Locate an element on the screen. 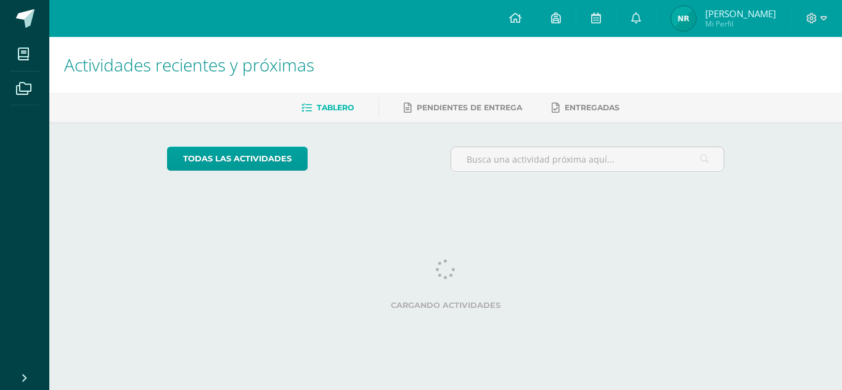 This screenshot has width=842, height=390. a: Entregadas is located at coordinates (585, 108).